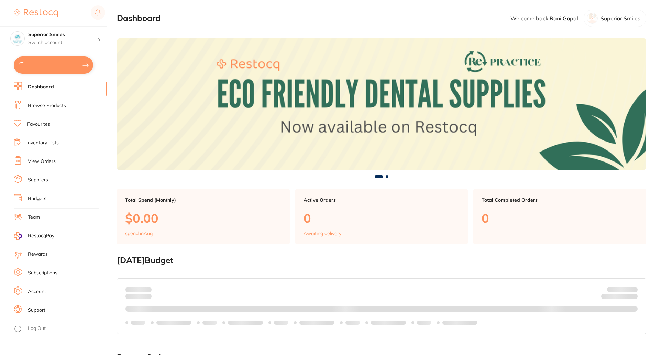  What do you see at coordinates (382, 217) in the screenshot?
I see `a: Active Orders0Awaiting delivery` at bounding box center [382, 217].